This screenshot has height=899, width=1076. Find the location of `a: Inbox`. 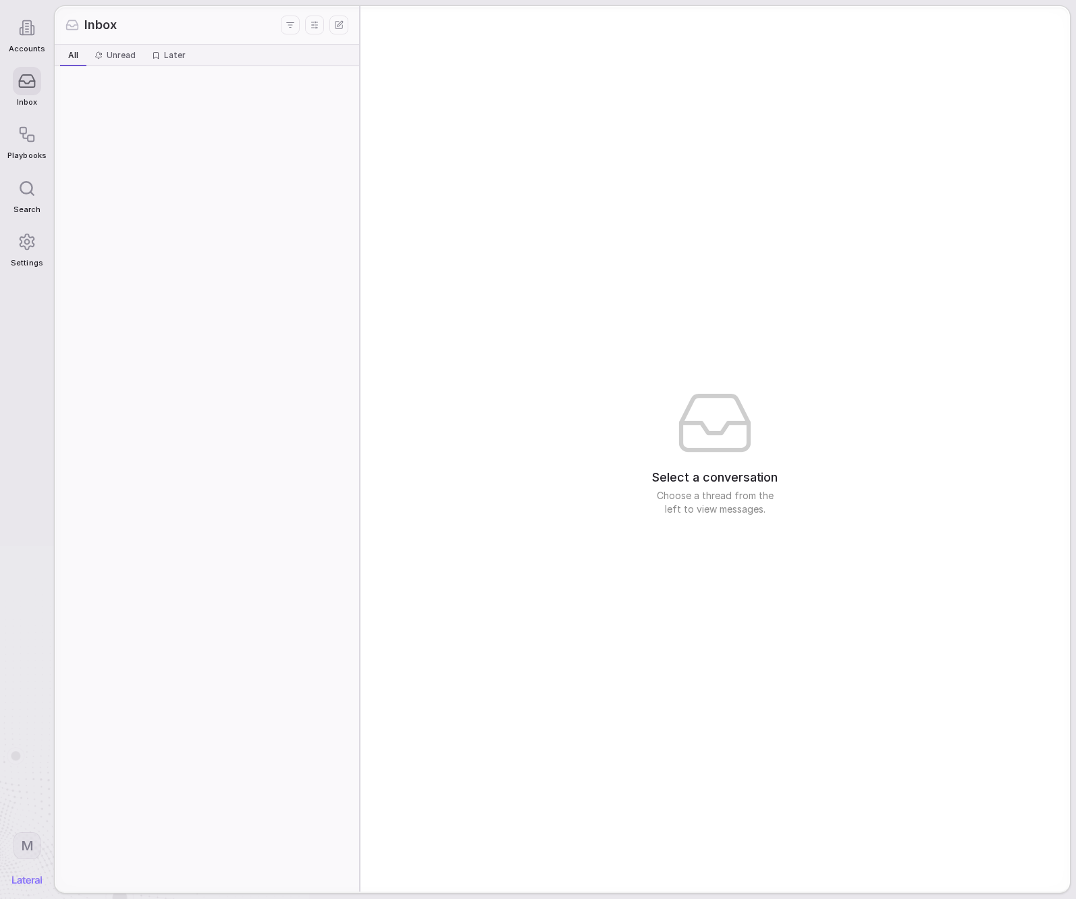

a: Inbox is located at coordinates (26, 86).